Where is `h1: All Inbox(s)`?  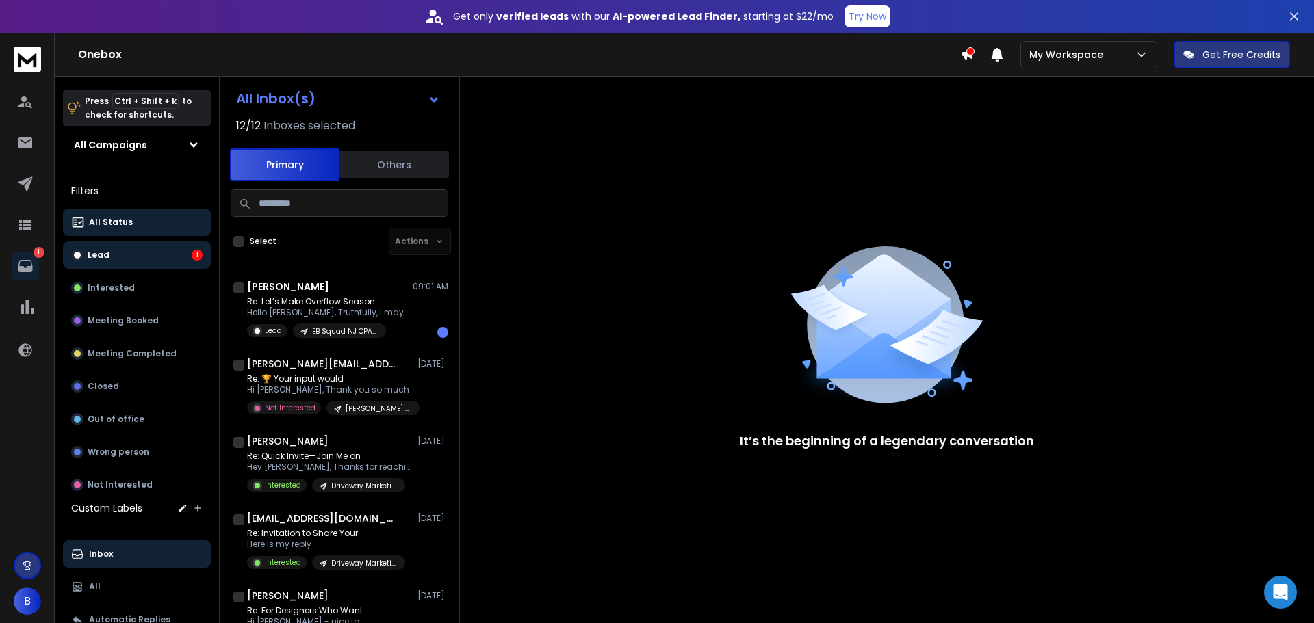 h1: All Inbox(s) is located at coordinates (276, 99).